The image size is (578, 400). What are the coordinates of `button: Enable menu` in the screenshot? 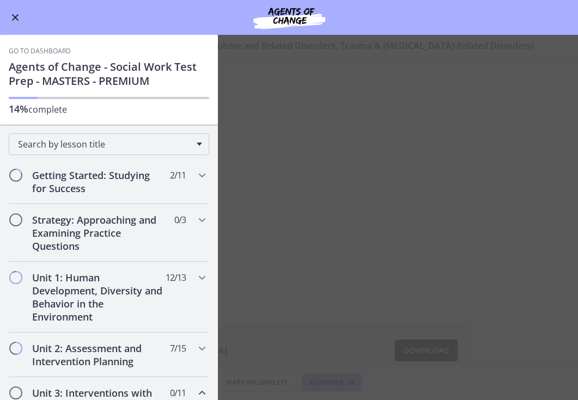 It's located at (15, 17).